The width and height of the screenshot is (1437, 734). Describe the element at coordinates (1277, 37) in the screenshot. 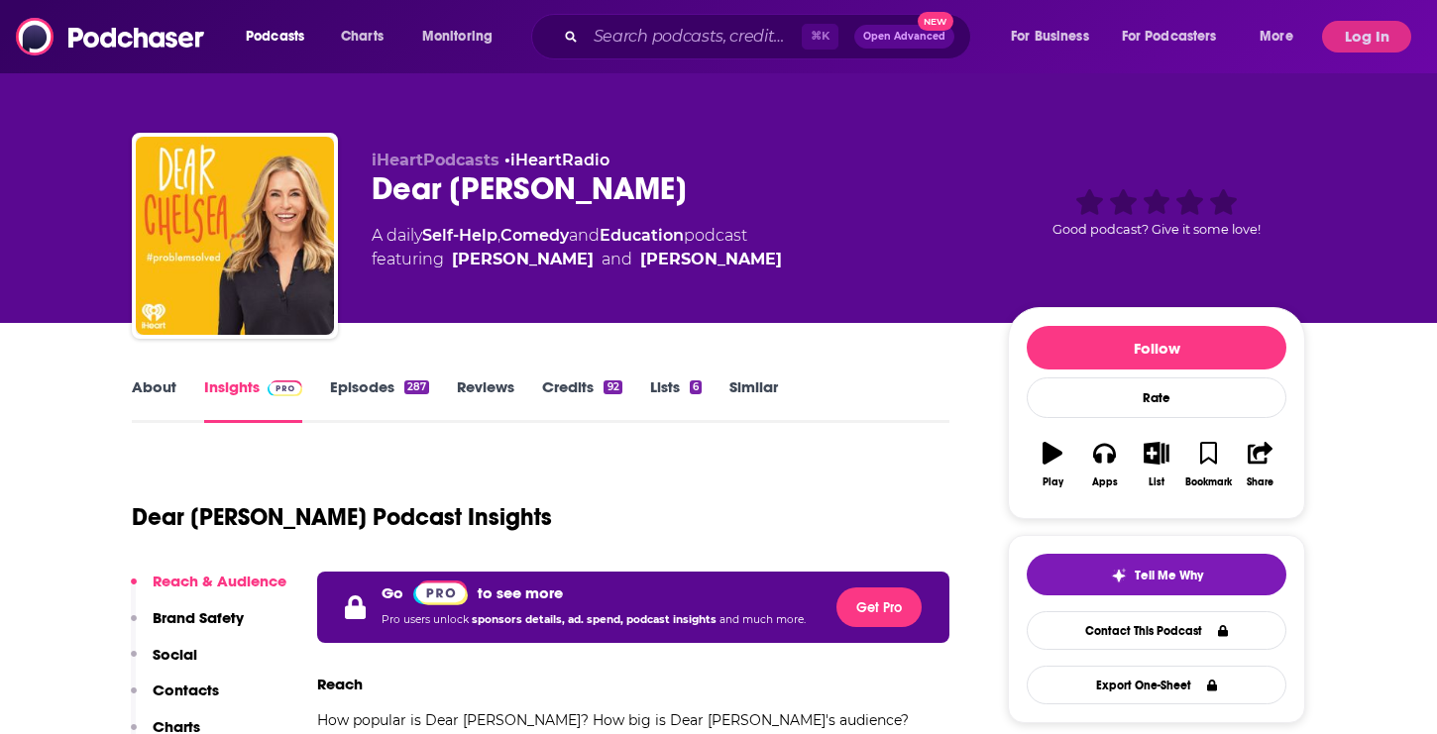

I see `span: More` at that location.